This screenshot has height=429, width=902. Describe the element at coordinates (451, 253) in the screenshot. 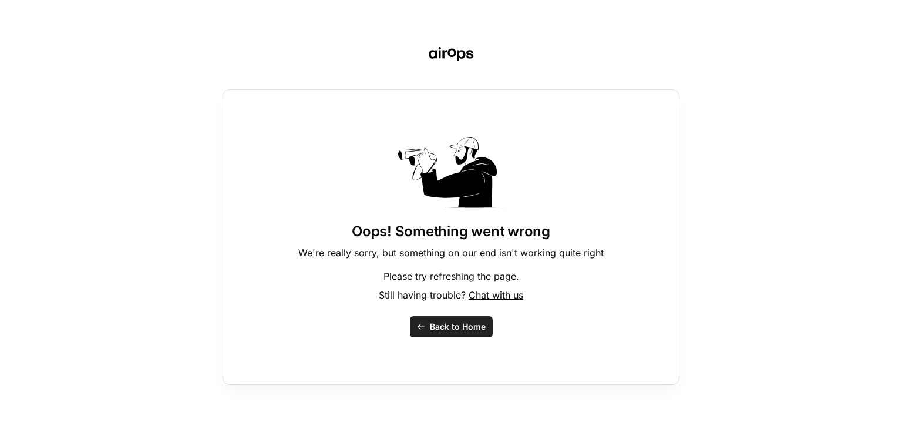

I see `p: We're really sorry, but something on our end isn't working quite right` at that location.